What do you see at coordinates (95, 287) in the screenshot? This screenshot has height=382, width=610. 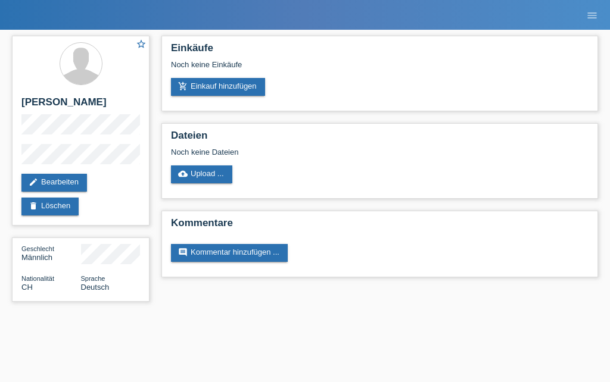 I see `span: Deutsch` at bounding box center [95, 287].